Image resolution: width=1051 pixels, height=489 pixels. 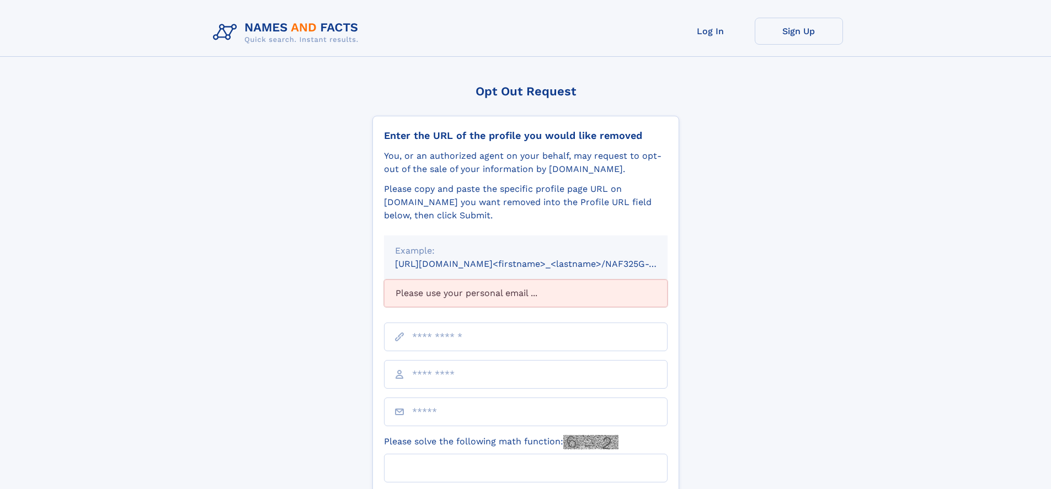 I want to click on div: Opt Out Request, so click(x=526, y=91).